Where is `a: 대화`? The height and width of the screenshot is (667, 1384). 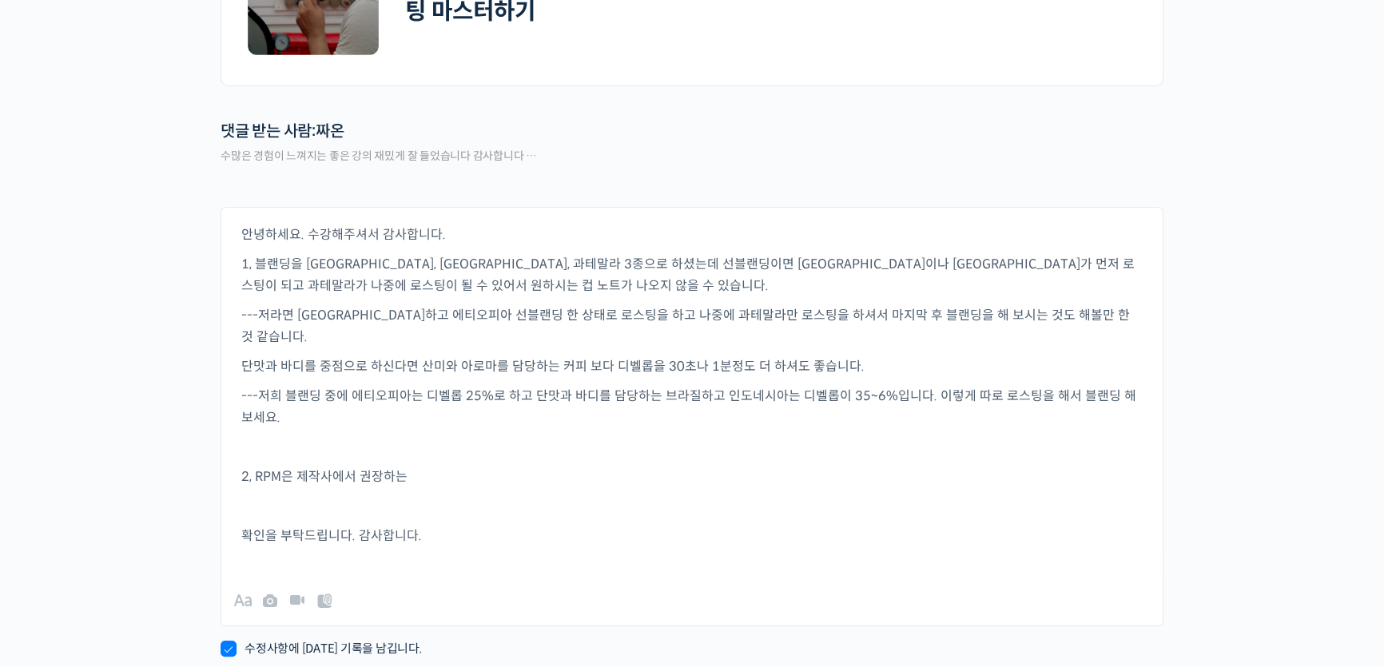
a: 대화 is located at coordinates (156, 527).